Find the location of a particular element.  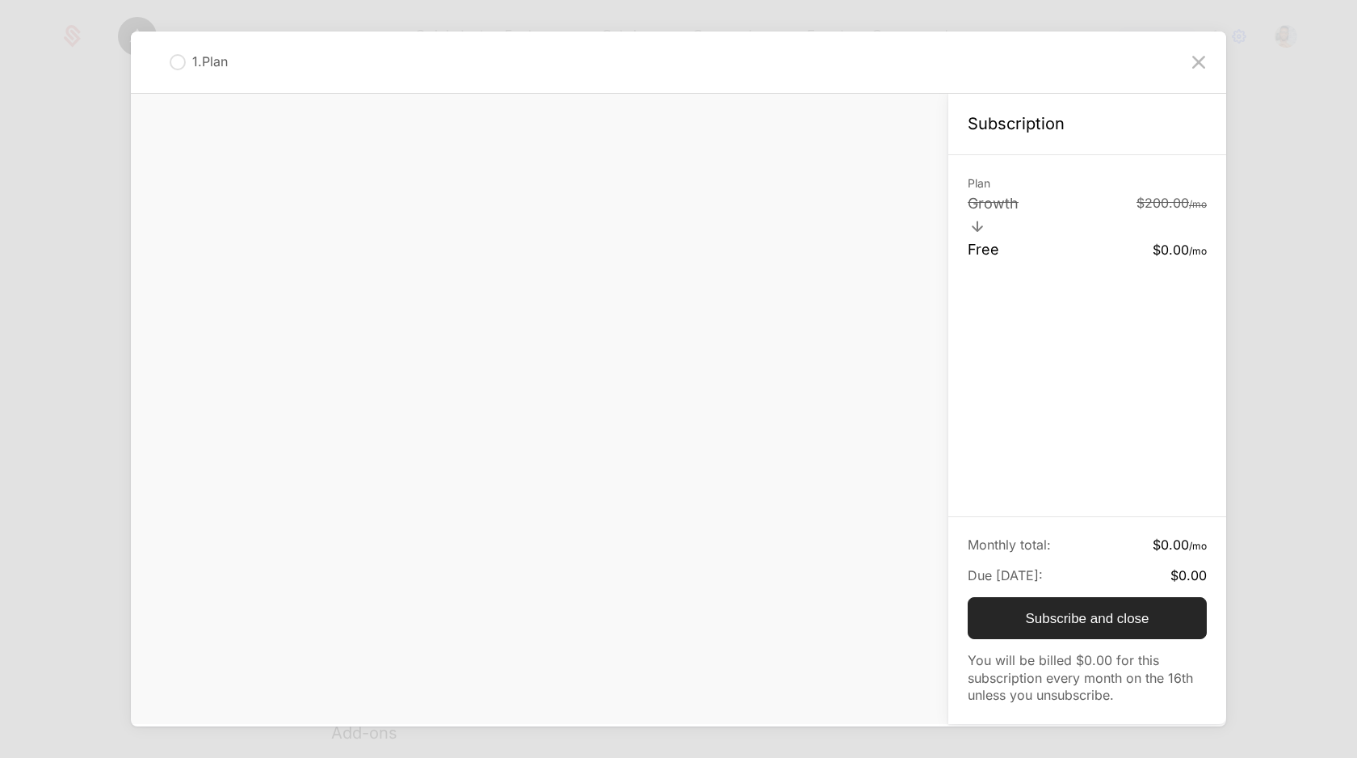

span: Free is located at coordinates (983, 250).